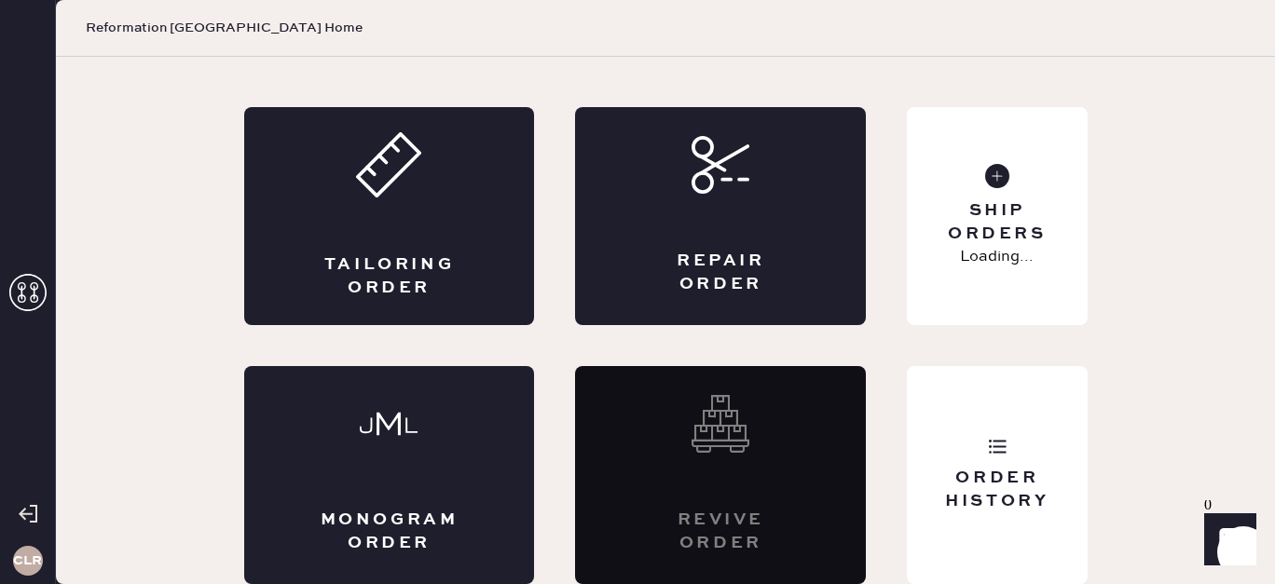  Describe the element at coordinates (996, 257) in the screenshot. I see `p: Loading...` at that location.